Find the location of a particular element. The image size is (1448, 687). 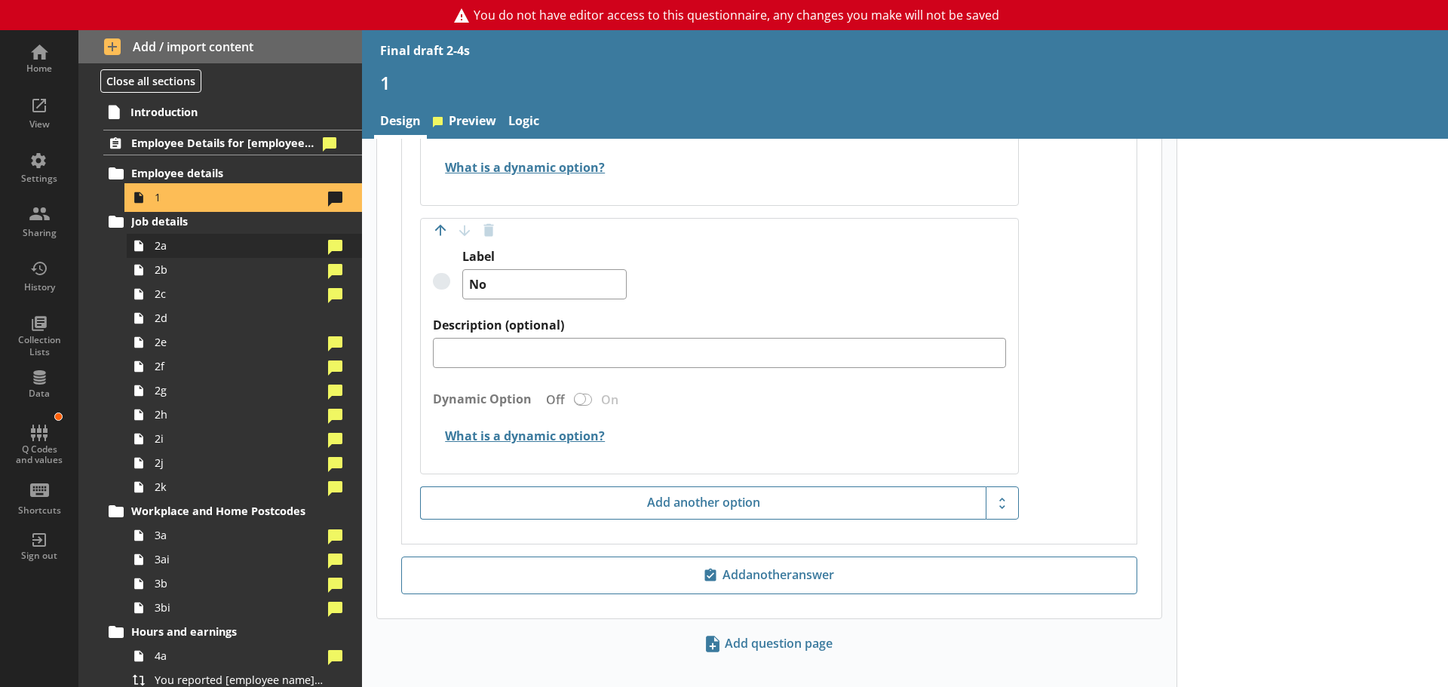

span: Introduction is located at coordinates (223, 112).